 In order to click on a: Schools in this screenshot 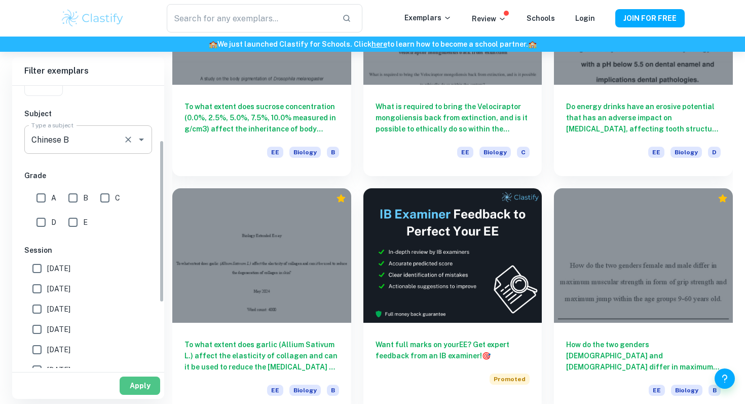, I will do `click(541, 18)`.